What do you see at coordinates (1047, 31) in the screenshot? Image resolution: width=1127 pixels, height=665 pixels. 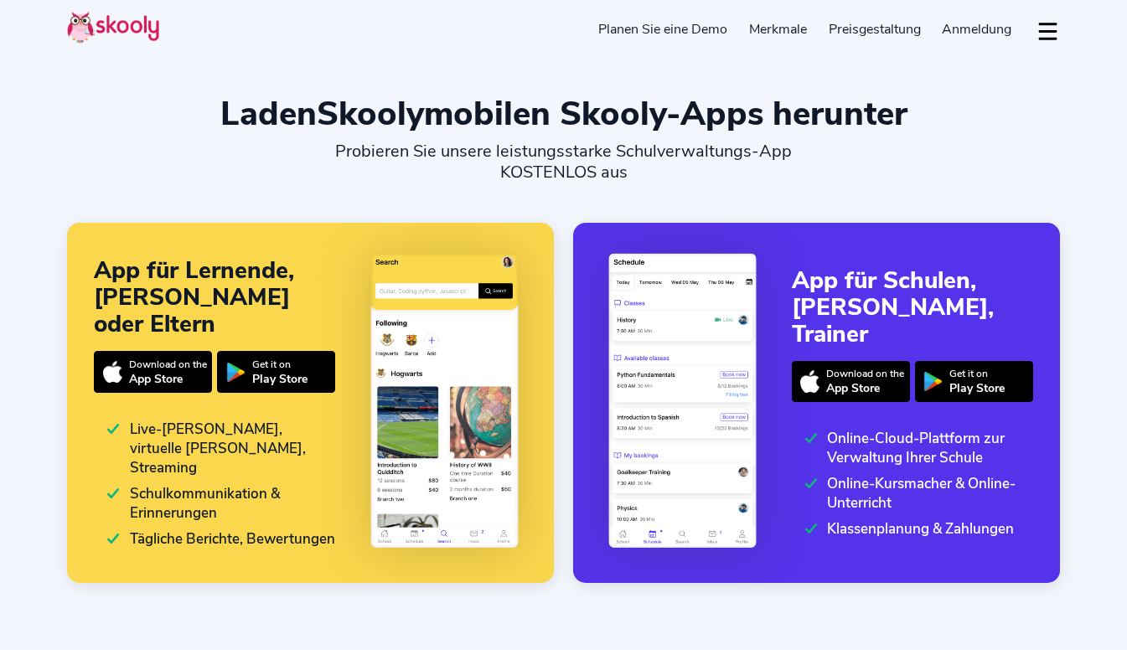 I see `button: dropdown menu` at bounding box center [1047, 31].